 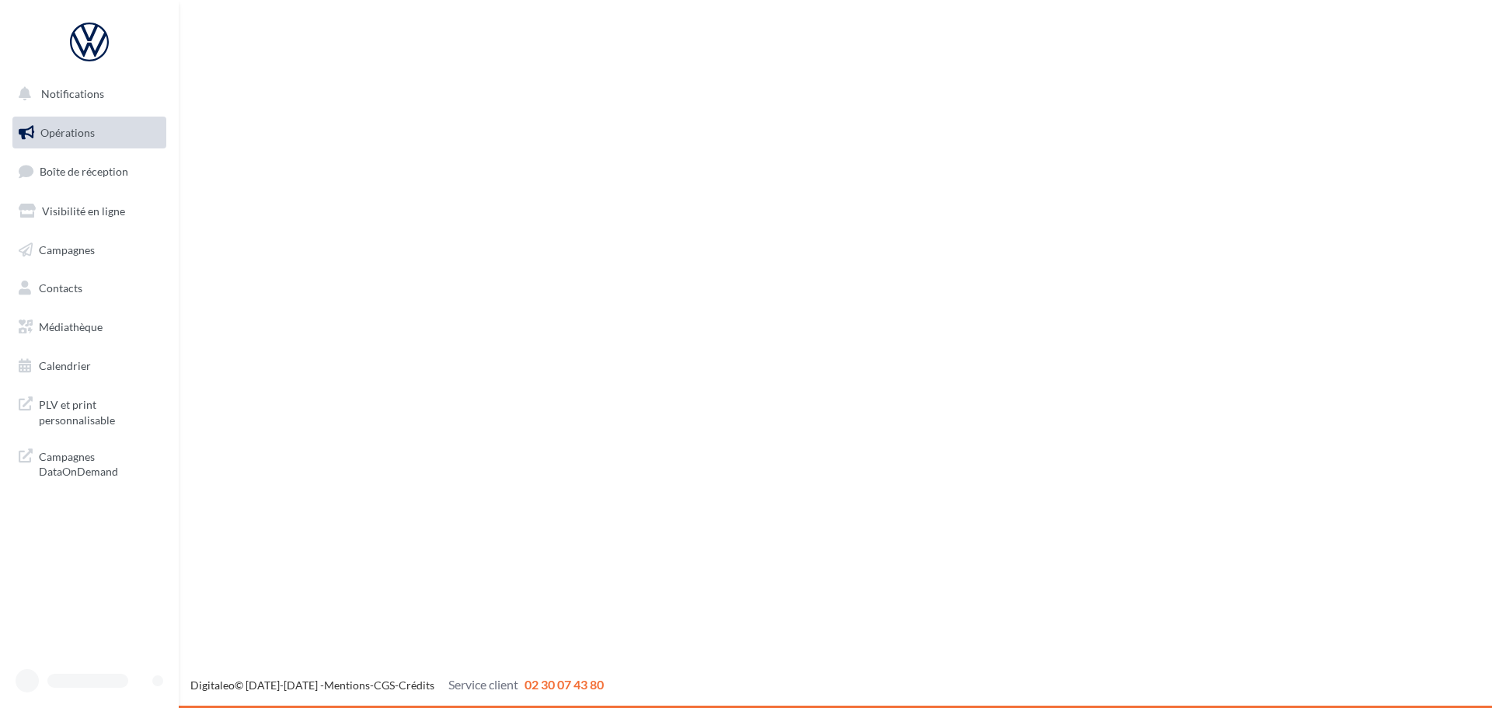 What do you see at coordinates (89, 410) in the screenshot?
I see `a: PLV et print personnalisable` at bounding box center [89, 410].